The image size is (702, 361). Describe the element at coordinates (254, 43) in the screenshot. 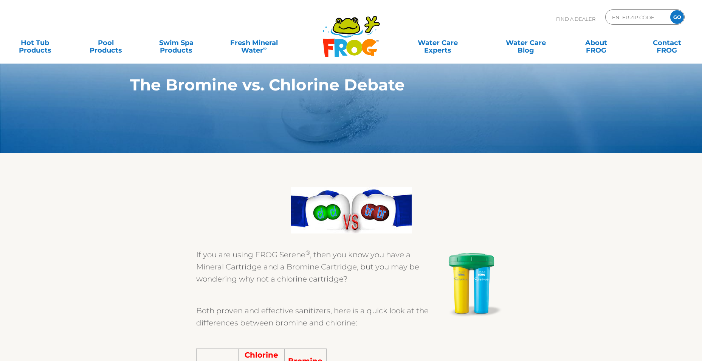

I see `a: Fresh MineralWater∞` at that location.